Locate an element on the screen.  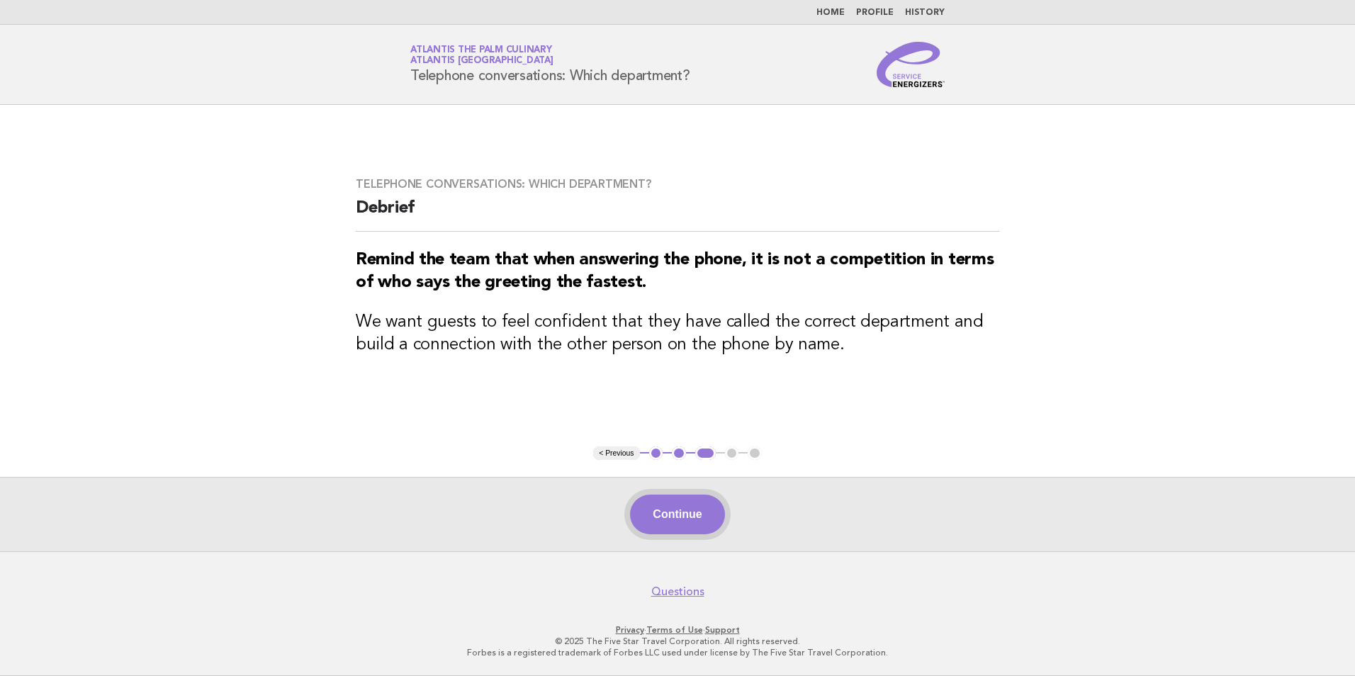
button: 1 is located at coordinates (656, 454).